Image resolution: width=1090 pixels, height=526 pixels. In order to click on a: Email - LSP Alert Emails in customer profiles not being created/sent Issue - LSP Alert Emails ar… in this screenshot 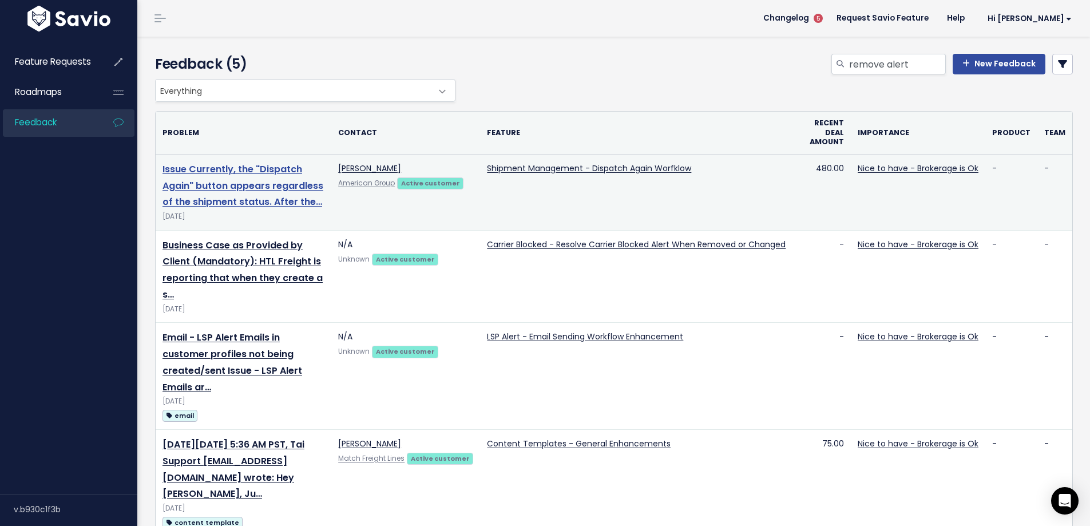, I will do `click(232, 362)`.